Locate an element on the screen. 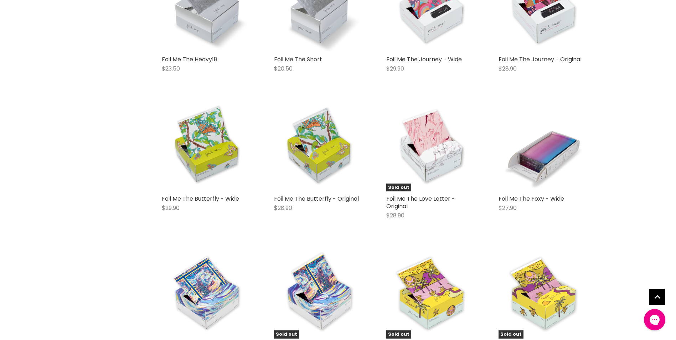 The width and height of the screenshot is (676, 340). img: Foil Me The Starry Night - Wide is located at coordinates (207, 293).